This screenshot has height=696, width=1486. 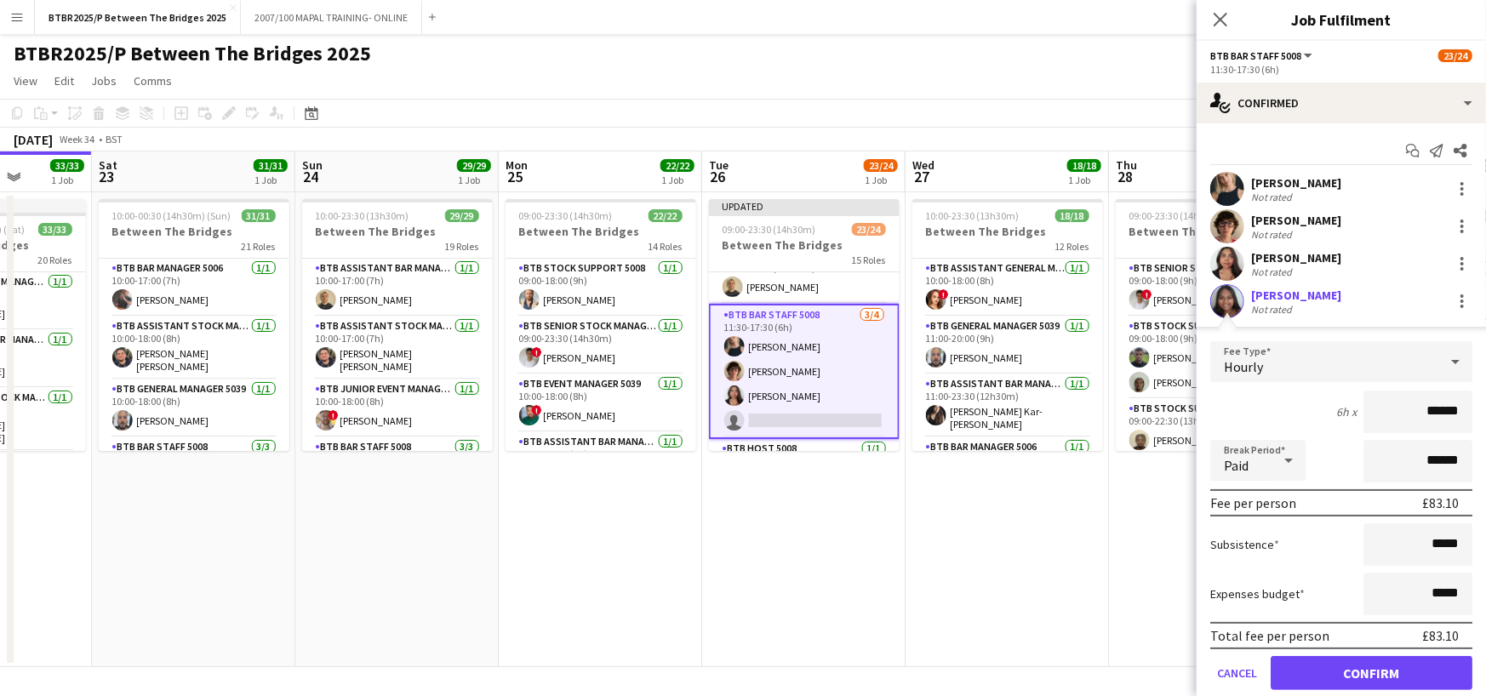 I want to click on app-job-card: 10:00-23:30 (13h30m)18/18Between The Bridges12 RolesBTB Assistant General Manager 50061/110:00-18..., so click(x=1008, y=325).